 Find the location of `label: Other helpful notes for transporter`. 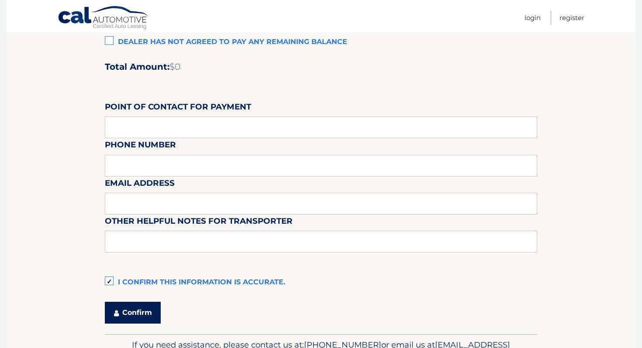

label: Other helpful notes for transporter is located at coordinates (199, 223).